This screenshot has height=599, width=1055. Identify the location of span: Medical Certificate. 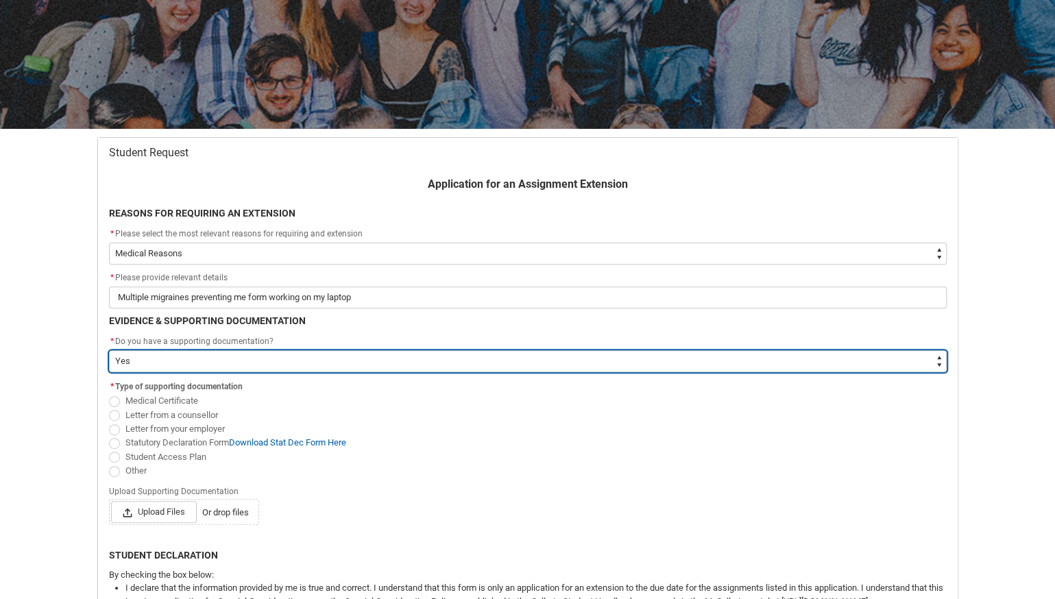
(162, 400).